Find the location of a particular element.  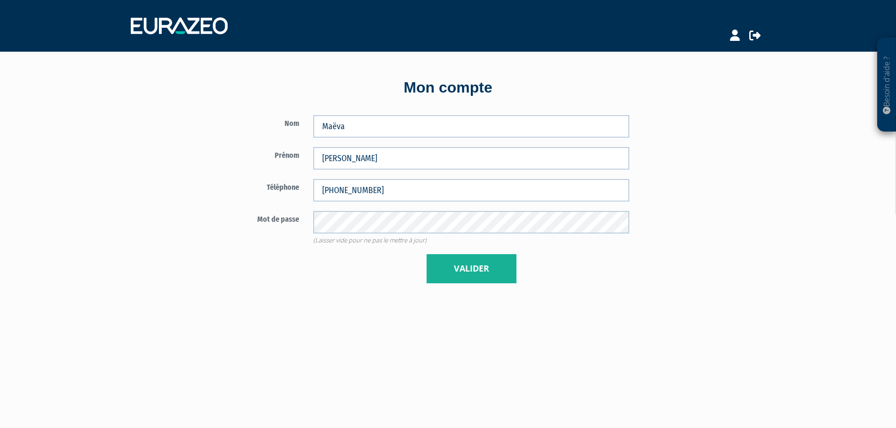

label: Téléphone is located at coordinates (252, 186).